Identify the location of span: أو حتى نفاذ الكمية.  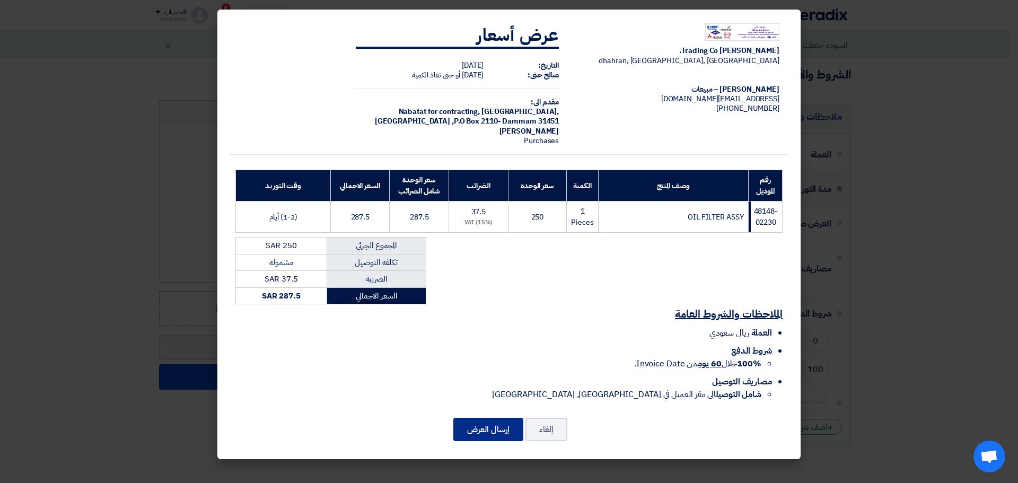
(436, 75).